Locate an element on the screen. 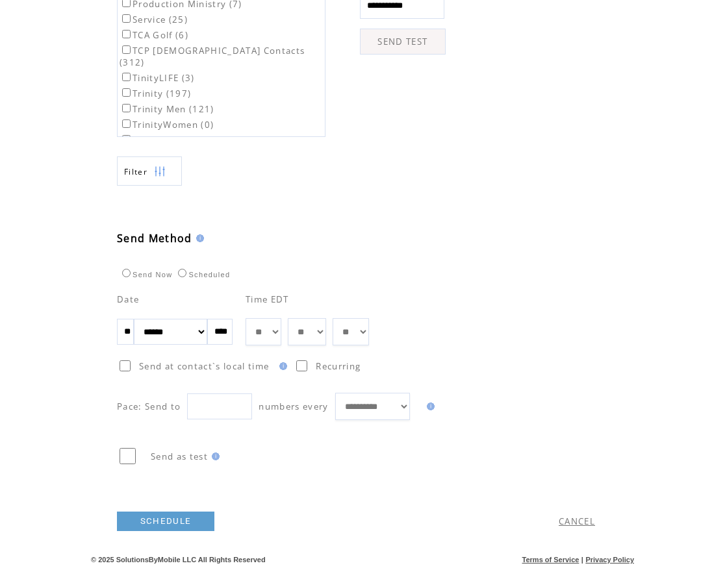 This screenshot has width=725, height=570. label: TCA Golf (6) is located at coordinates (154, 35).